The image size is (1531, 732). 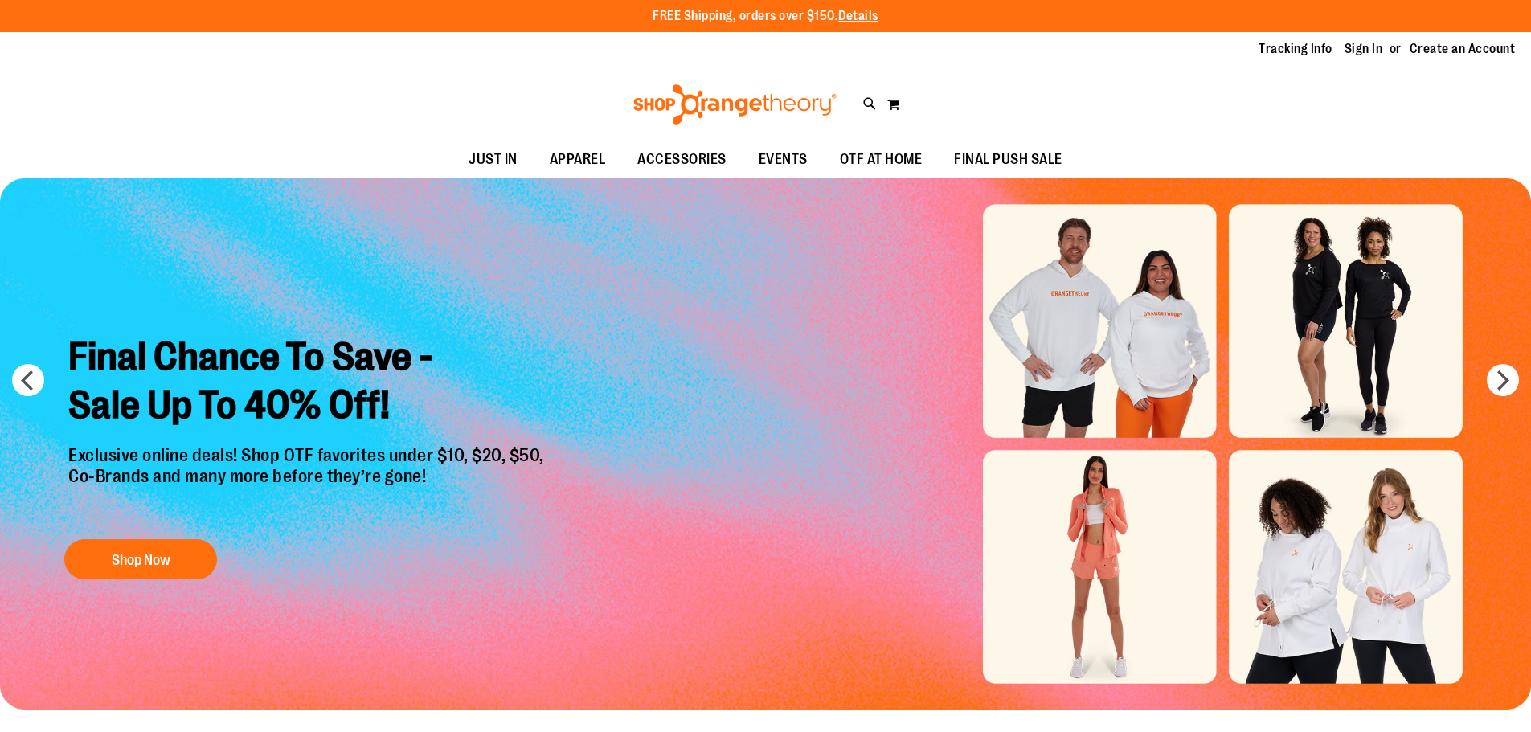 What do you see at coordinates (881, 159) in the screenshot?
I see `span: OTF AT HOME` at bounding box center [881, 159].